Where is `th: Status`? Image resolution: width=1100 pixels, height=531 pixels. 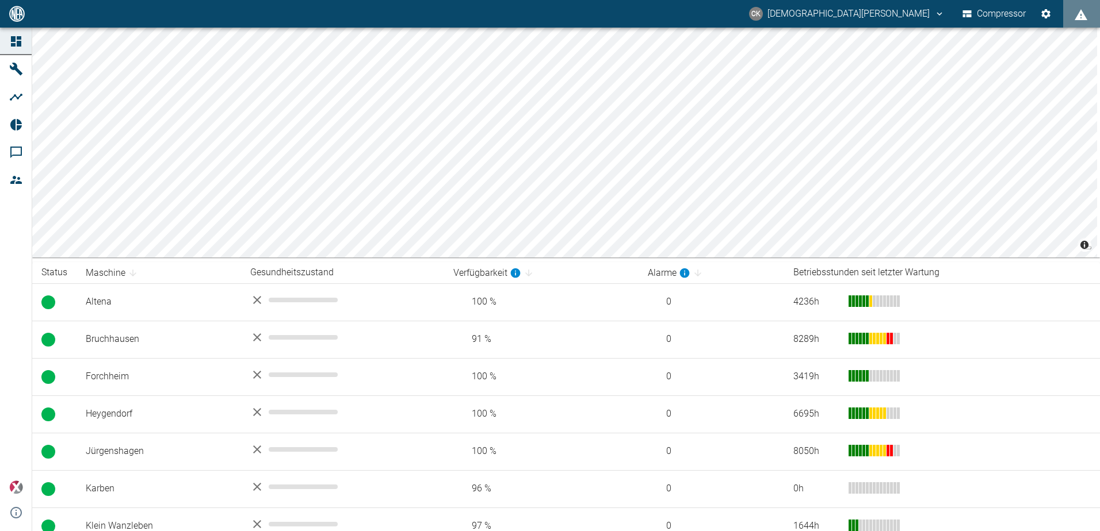 th: Status is located at coordinates (54, 273).